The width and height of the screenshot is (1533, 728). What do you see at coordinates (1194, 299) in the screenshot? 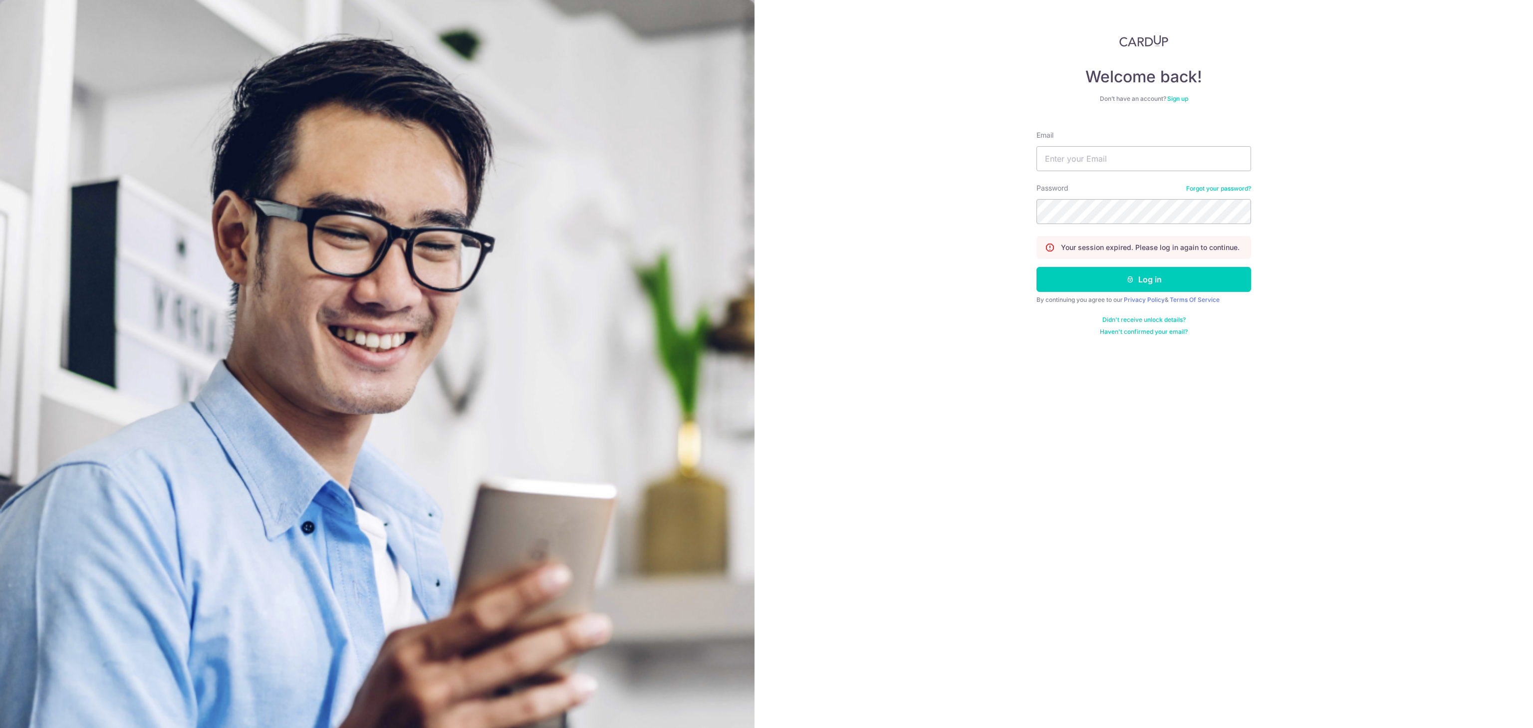
I see `a: Terms Of Service` at bounding box center [1194, 299].